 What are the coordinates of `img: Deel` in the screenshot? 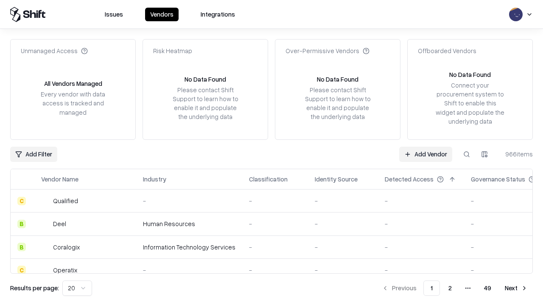 It's located at (45, 224).